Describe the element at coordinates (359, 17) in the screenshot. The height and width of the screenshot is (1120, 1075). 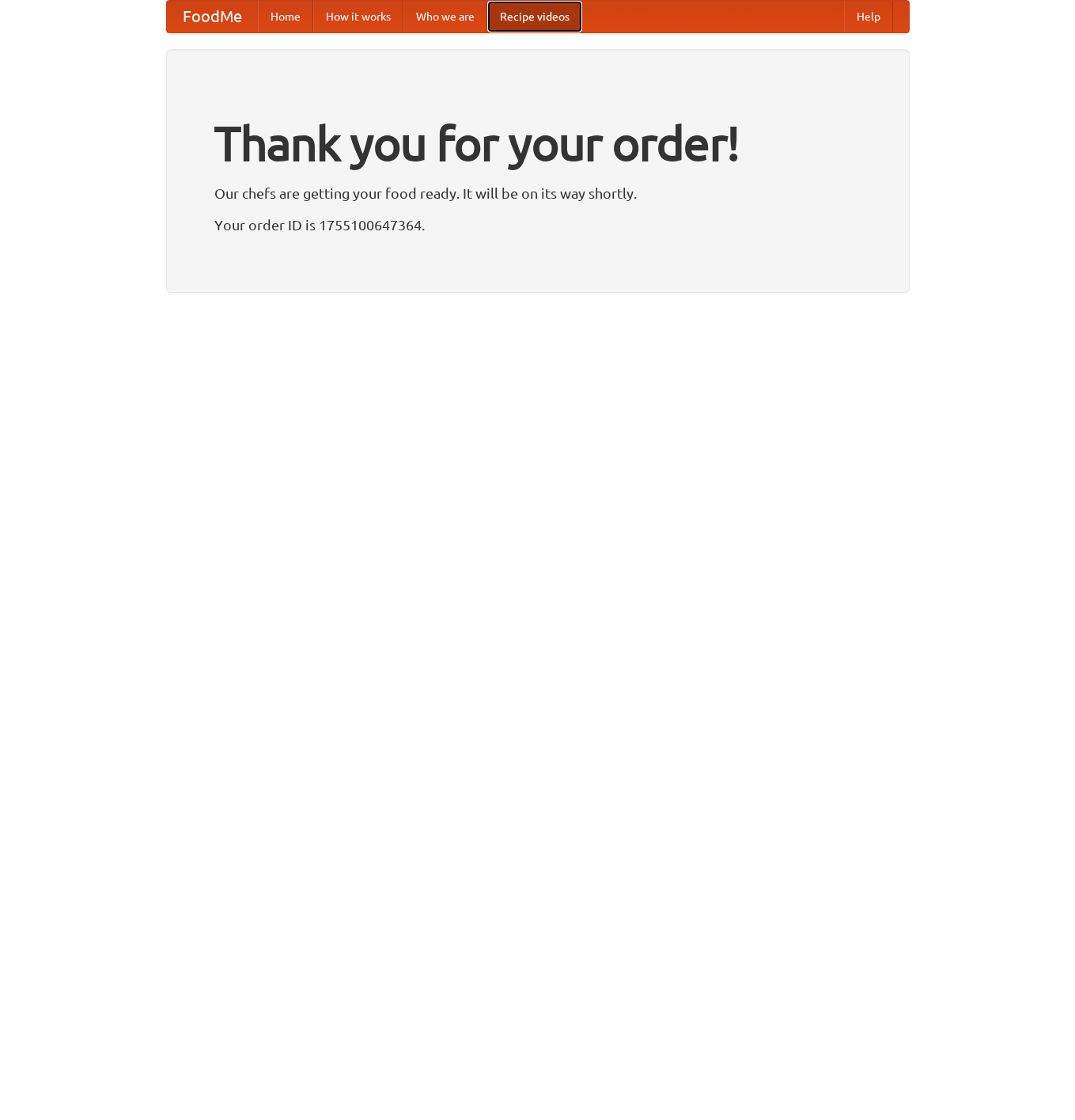
I see `a: How it works` at that location.